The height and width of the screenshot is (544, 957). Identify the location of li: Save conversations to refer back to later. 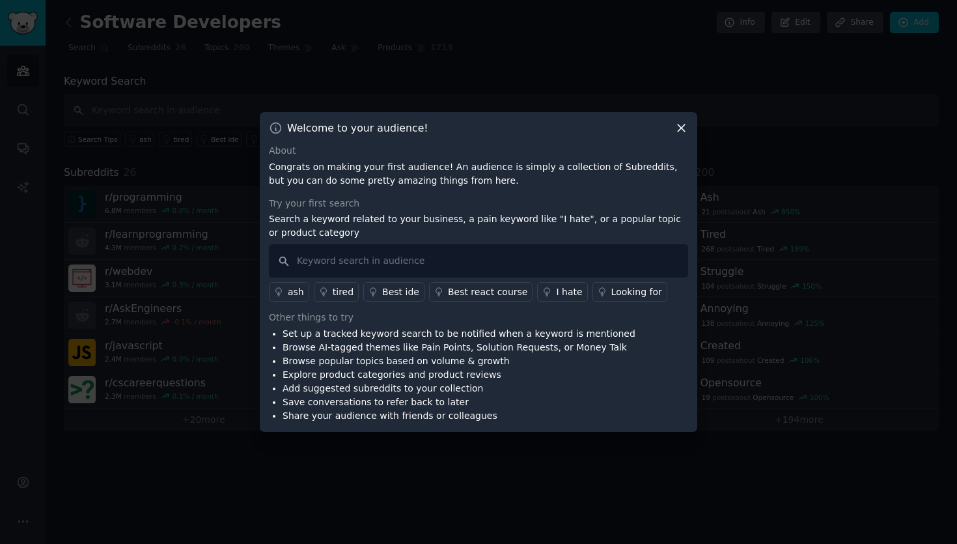
(459, 402).